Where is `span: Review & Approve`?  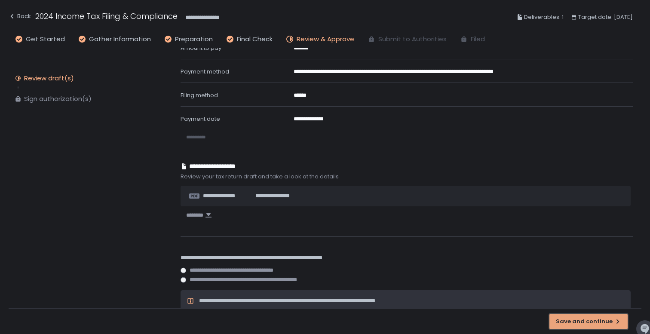 span: Review & Approve is located at coordinates (325, 39).